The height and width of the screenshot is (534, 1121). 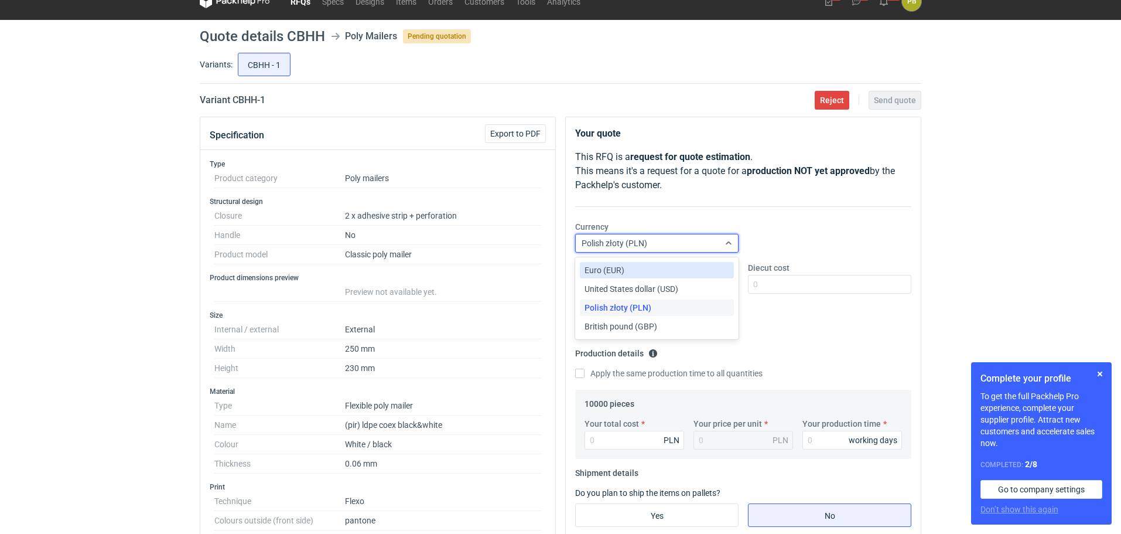 I want to click on h1: Complete your profile, so click(x=1041, y=378).